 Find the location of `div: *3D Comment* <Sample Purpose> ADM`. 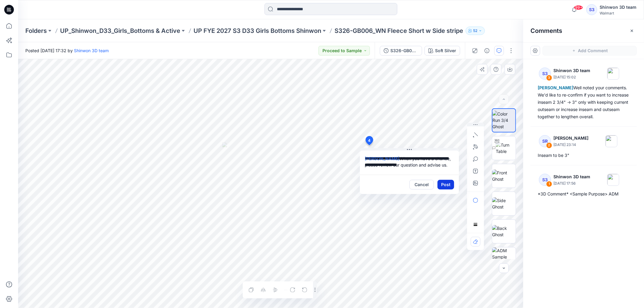

div: *3D Comment* <Sample Purpose> ADM is located at coordinates (584, 194).